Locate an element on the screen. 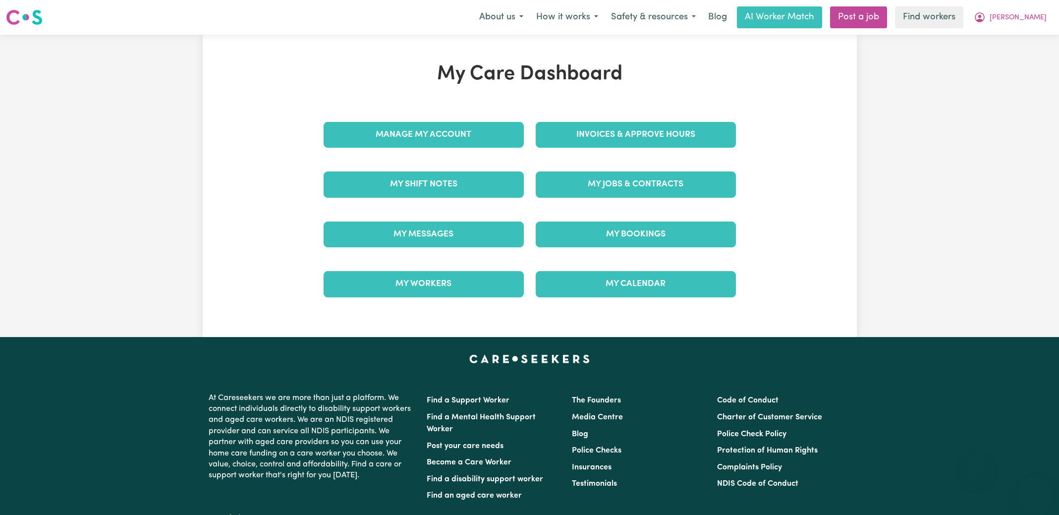 The width and height of the screenshot is (1059, 515). a: Find a Support Worker is located at coordinates (468, 401).